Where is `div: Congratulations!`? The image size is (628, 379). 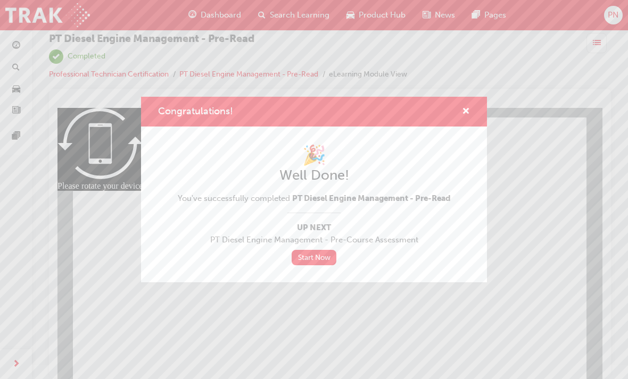
div: Congratulations! is located at coordinates (314, 189).